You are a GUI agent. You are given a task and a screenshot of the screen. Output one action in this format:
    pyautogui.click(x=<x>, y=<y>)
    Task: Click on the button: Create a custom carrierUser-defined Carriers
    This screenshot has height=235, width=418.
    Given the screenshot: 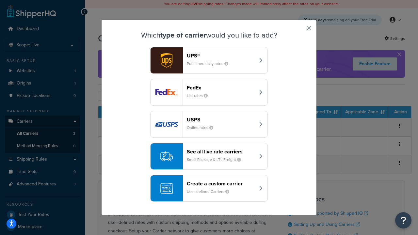 What is the action you would take?
    pyautogui.click(x=209, y=189)
    